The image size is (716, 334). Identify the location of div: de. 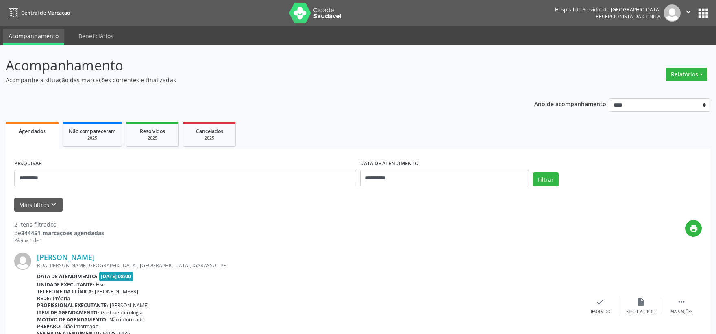
(59, 233).